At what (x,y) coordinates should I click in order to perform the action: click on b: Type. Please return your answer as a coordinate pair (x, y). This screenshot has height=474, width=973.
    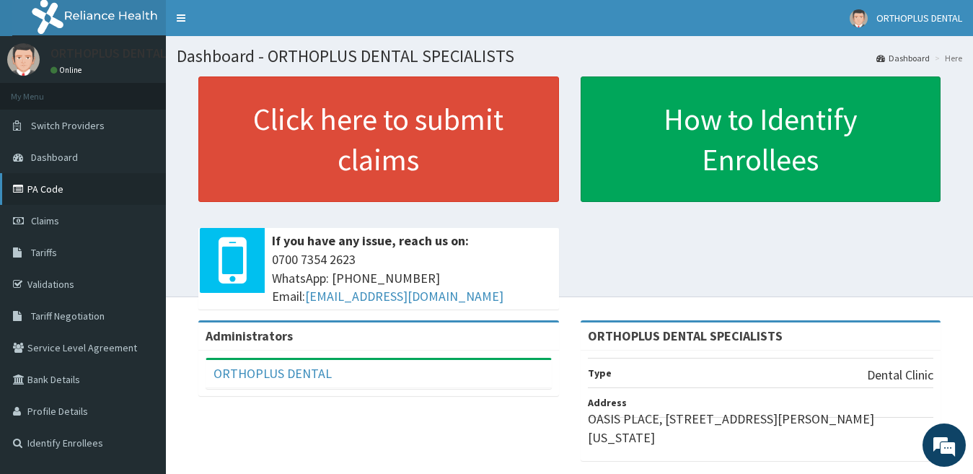
    Looking at the image, I should click on (600, 373).